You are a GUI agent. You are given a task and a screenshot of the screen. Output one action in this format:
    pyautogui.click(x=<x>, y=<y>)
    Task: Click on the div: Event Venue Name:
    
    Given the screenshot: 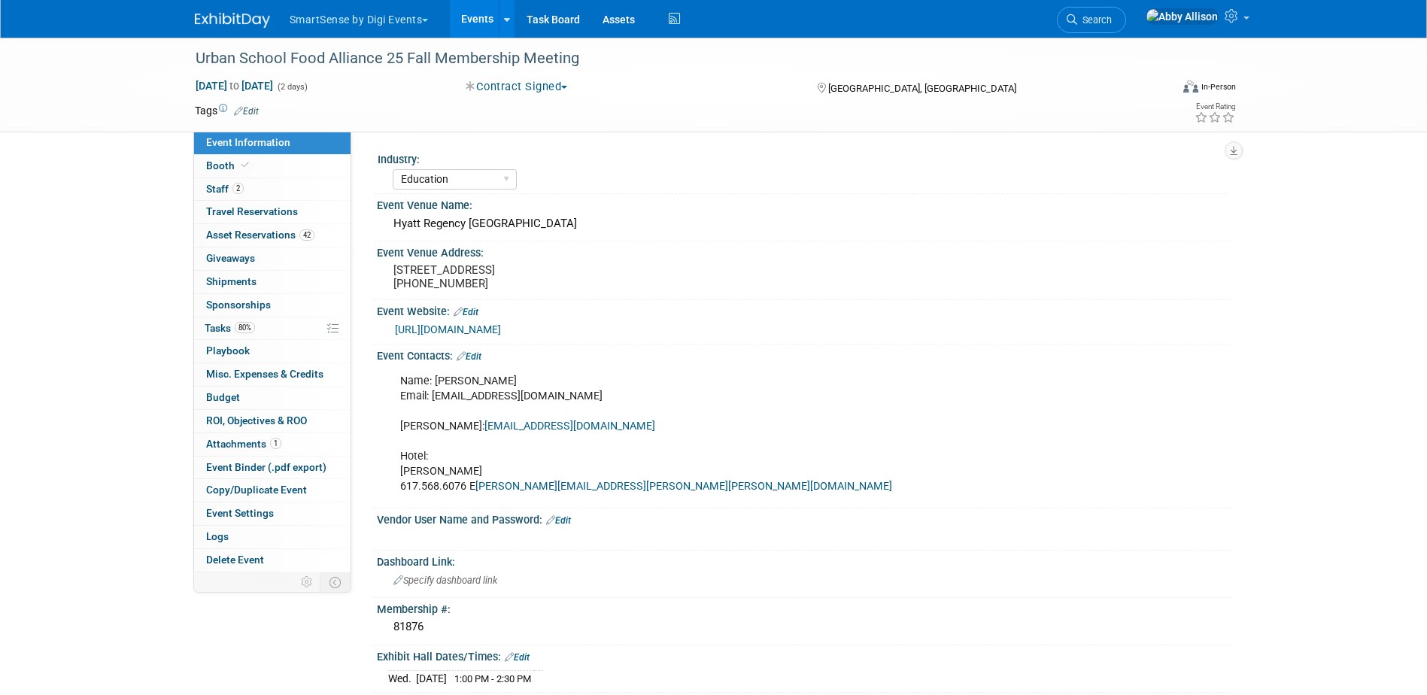 What is the action you would take?
    pyautogui.click(x=805, y=203)
    